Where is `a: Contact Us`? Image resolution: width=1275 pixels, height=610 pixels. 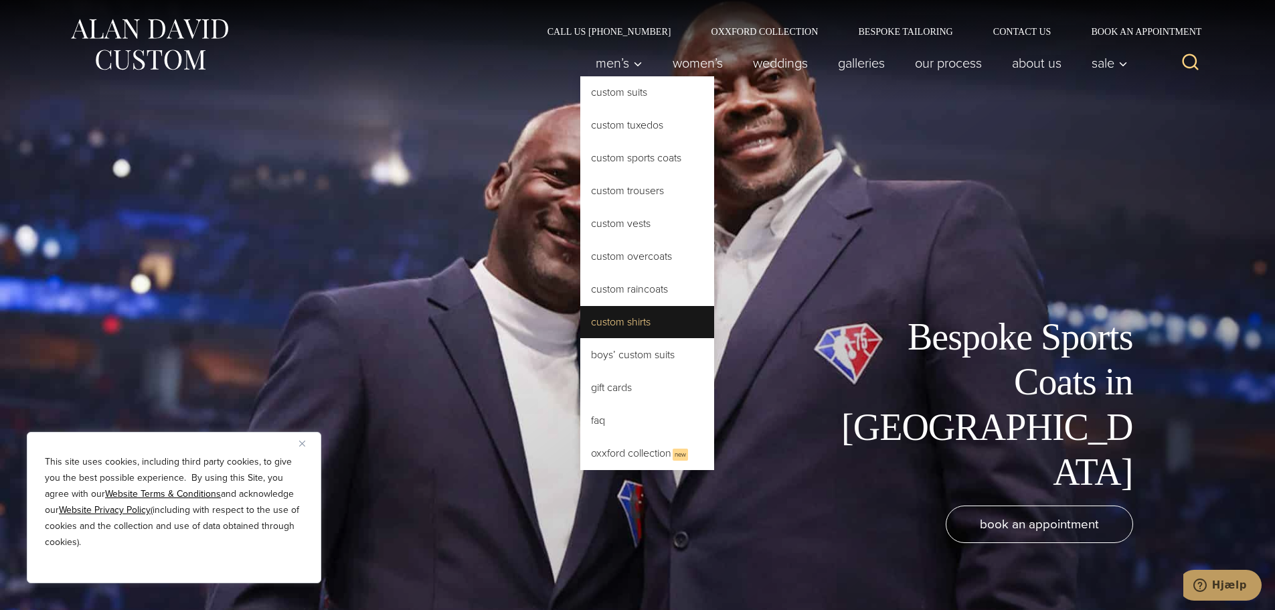
a: Contact Us is located at coordinates (1022, 31).